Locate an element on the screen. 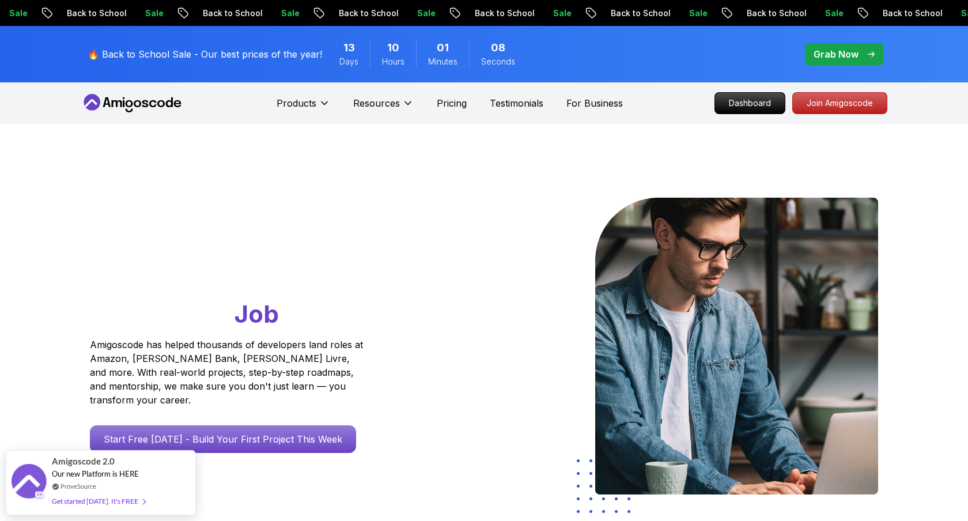 Image resolution: width=968 pixels, height=521 pixels. span: Hours is located at coordinates (393, 62).